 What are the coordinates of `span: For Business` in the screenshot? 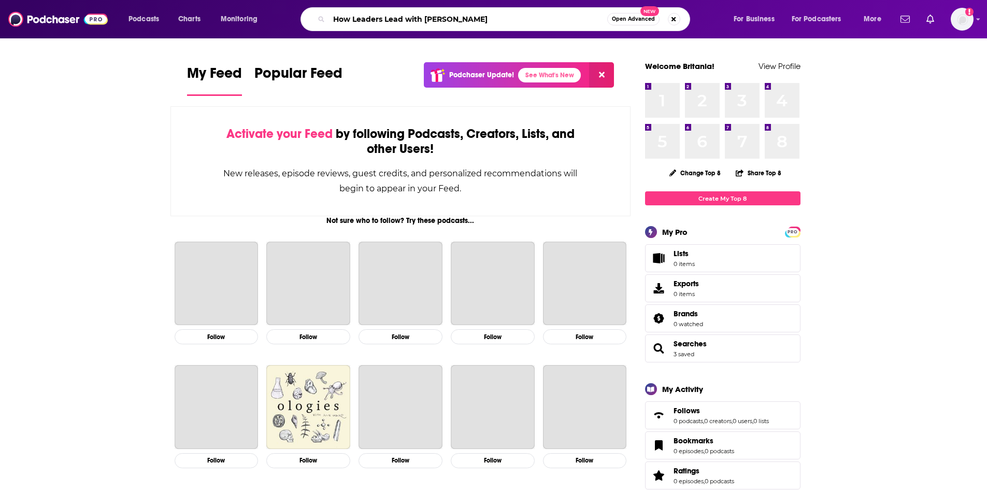 It's located at (754, 19).